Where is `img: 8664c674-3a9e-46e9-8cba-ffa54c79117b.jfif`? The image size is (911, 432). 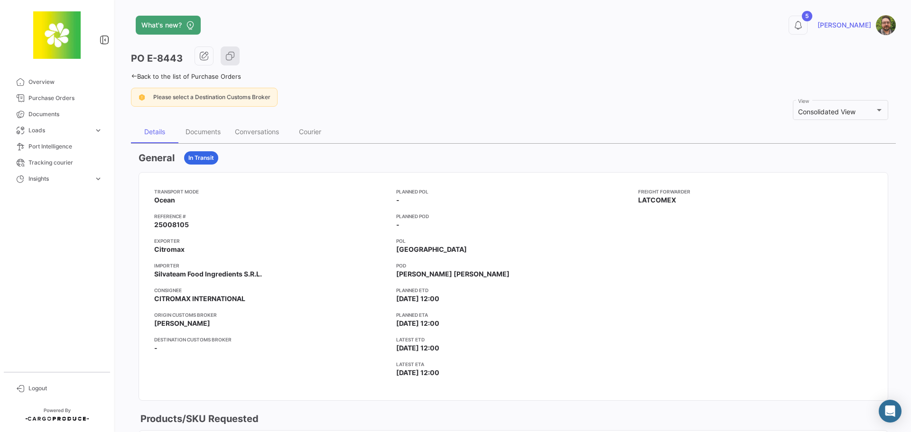 img: 8664c674-3a9e-46e9-8cba-ffa54c79117b.jfif is located at coordinates (57, 35).